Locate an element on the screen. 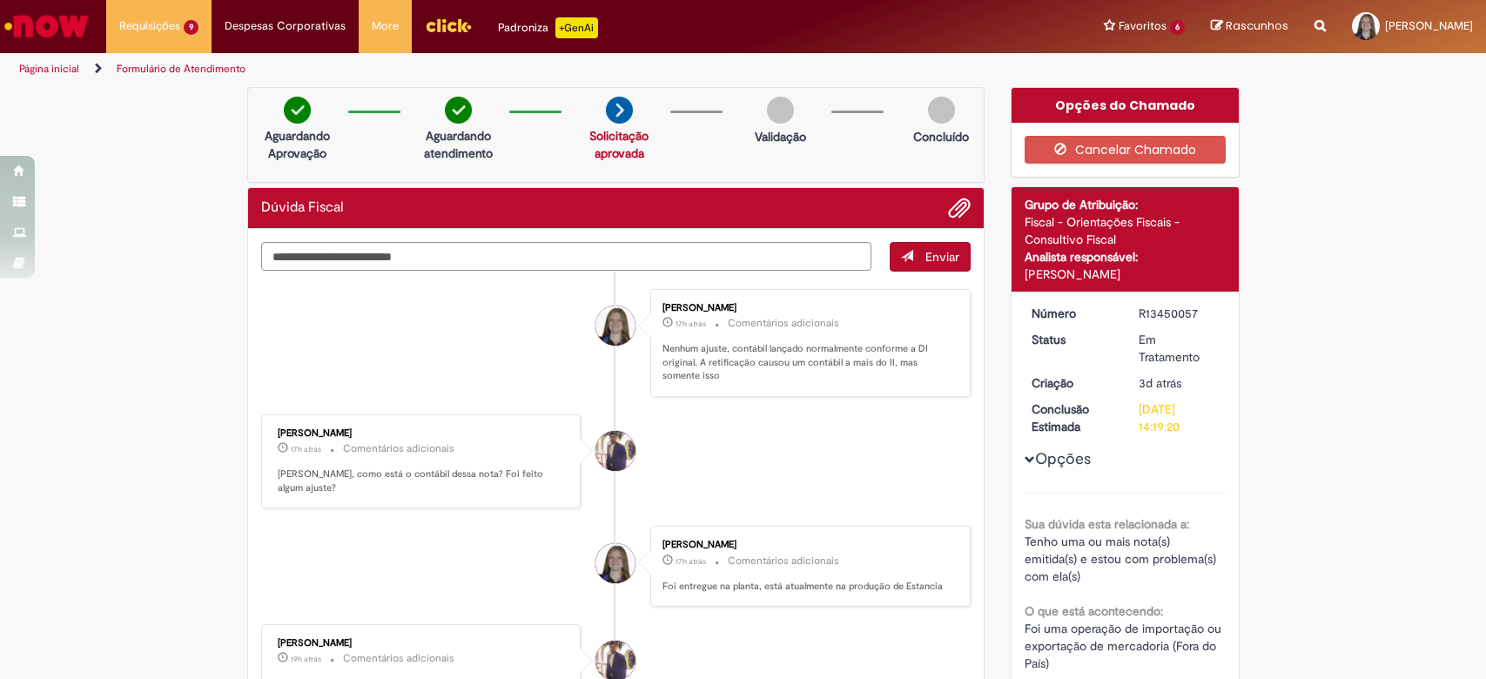 This screenshot has width=1486, height=679. p: Aguardando atendimento is located at coordinates (458, 144).